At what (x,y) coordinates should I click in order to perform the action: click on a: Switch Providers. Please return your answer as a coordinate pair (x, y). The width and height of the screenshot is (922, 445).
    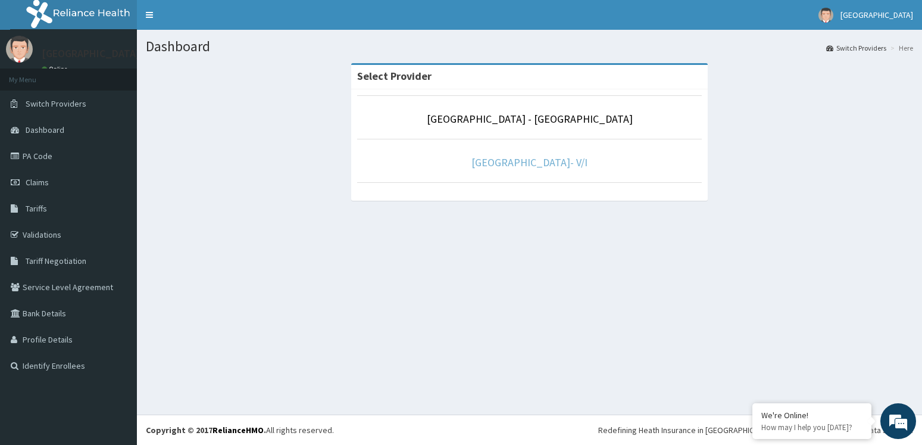
    Looking at the image, I should click on (856, 48).